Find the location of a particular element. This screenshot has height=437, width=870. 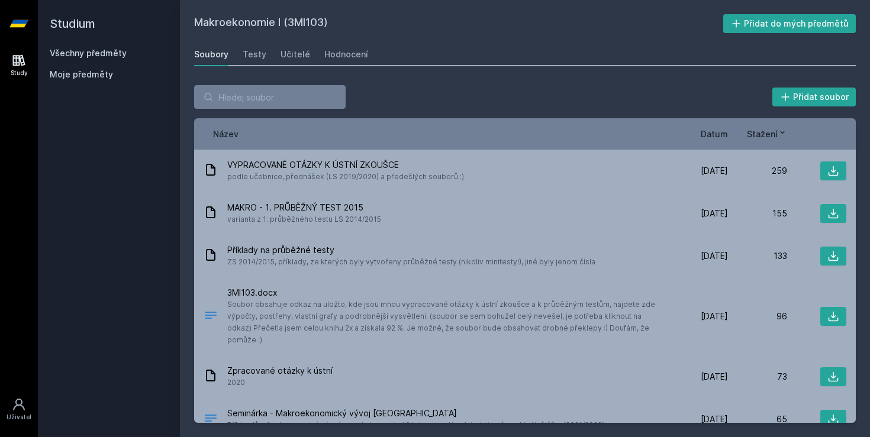

a: Učitelé is located at coordinates (295, 54).